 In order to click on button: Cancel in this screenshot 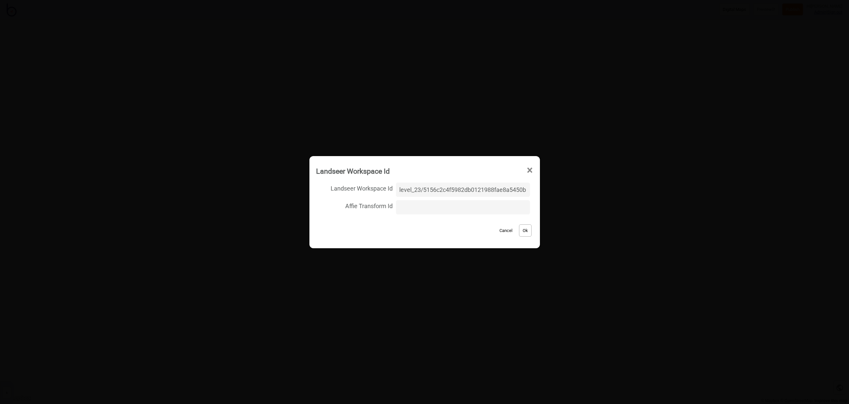, I will do `click(506, 231)`.